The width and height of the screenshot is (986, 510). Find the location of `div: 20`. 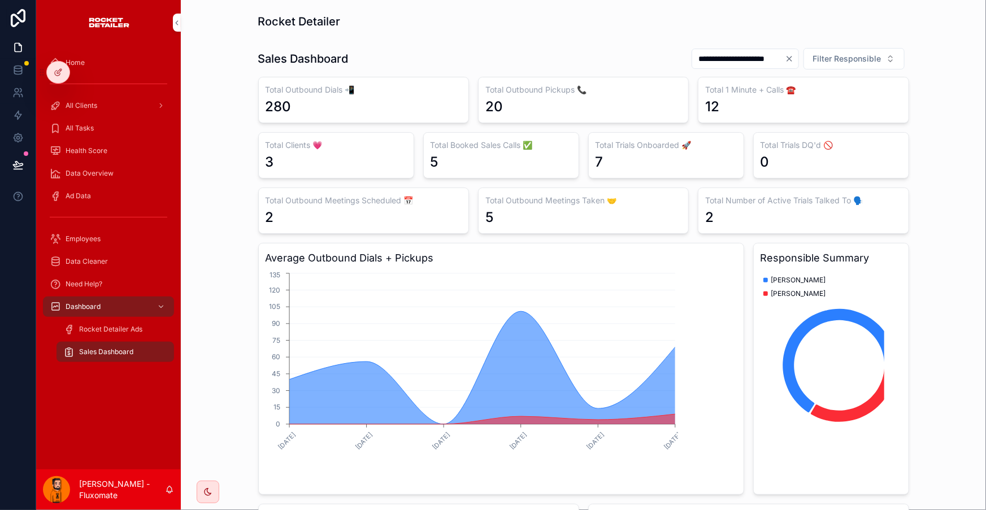

div: 20 is located at coordinates (494, 107).